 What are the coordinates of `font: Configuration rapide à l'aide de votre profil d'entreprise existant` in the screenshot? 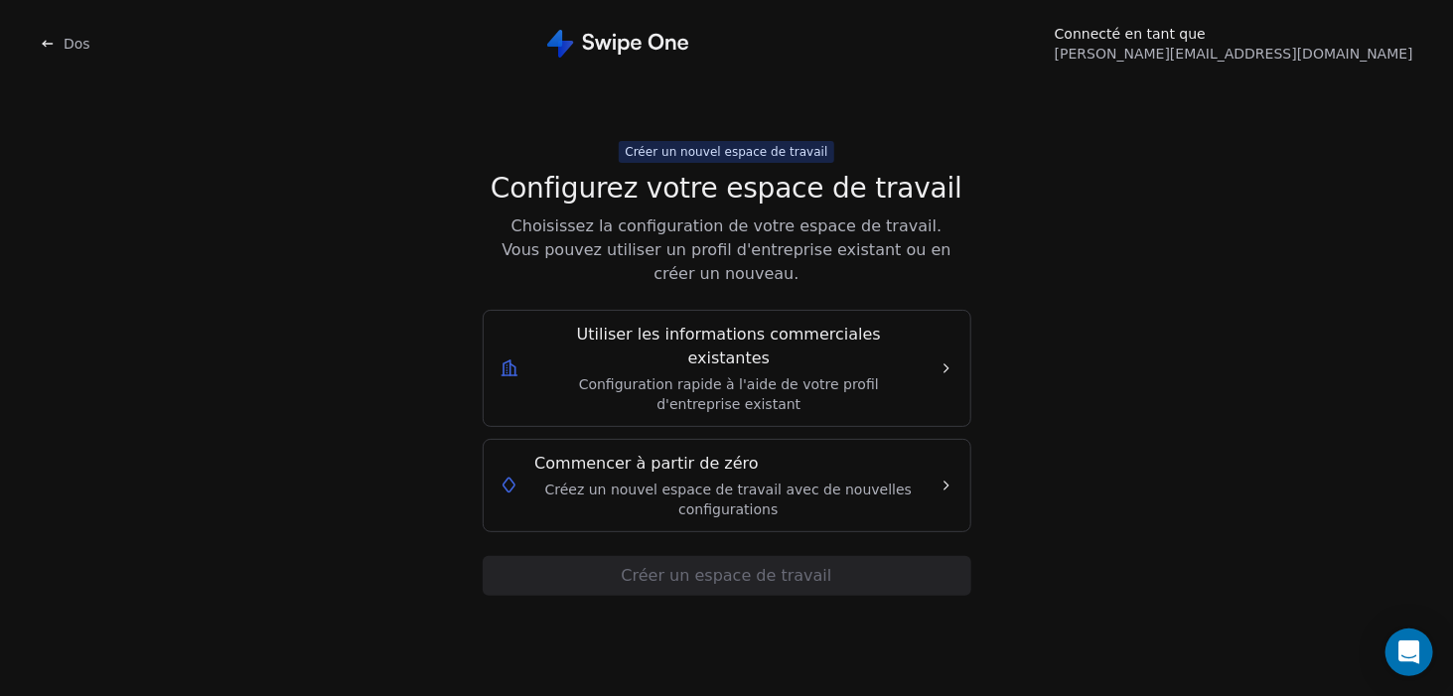 It's located at (729, 394).